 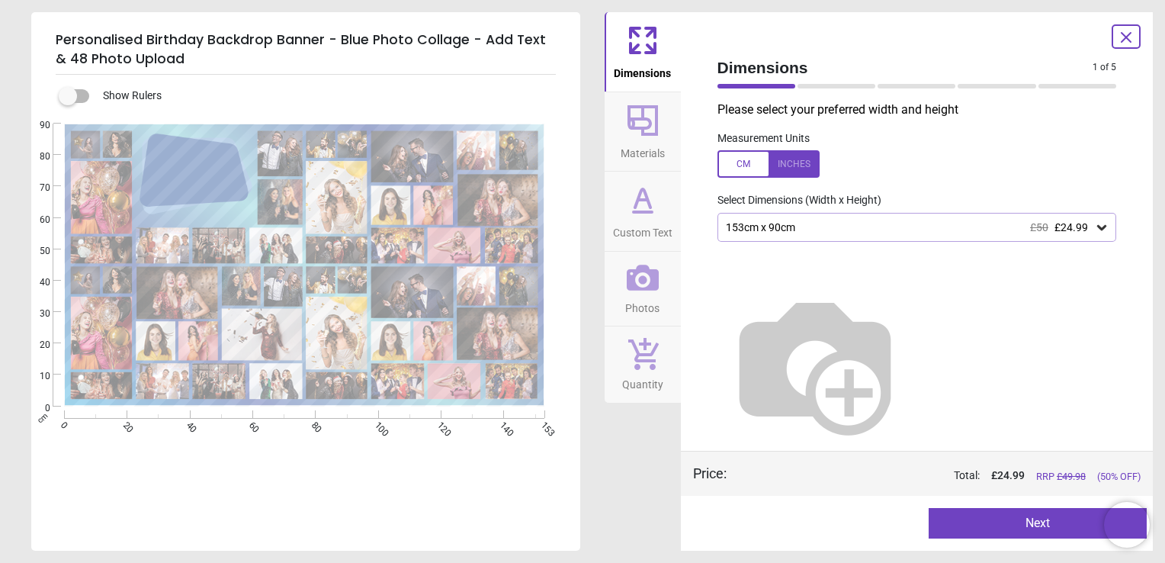 I want to click on div: Show Rulers, so click(x=324, y=96).